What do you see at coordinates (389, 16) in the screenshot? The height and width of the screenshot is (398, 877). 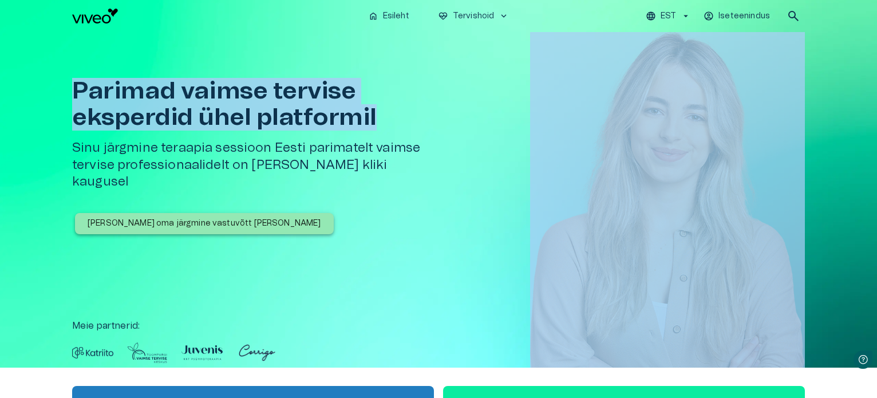 I see `button: homeEsileht` at bounding box center [389, 16].